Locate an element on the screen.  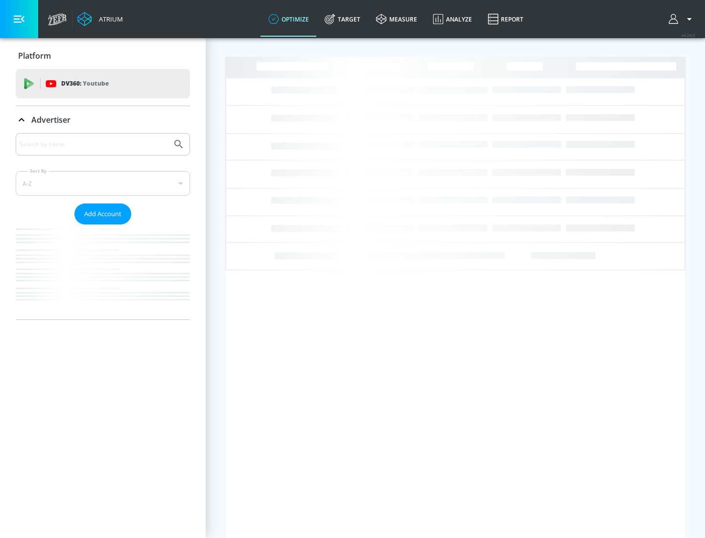
button: Add Account is located at coordinates (103, 214).